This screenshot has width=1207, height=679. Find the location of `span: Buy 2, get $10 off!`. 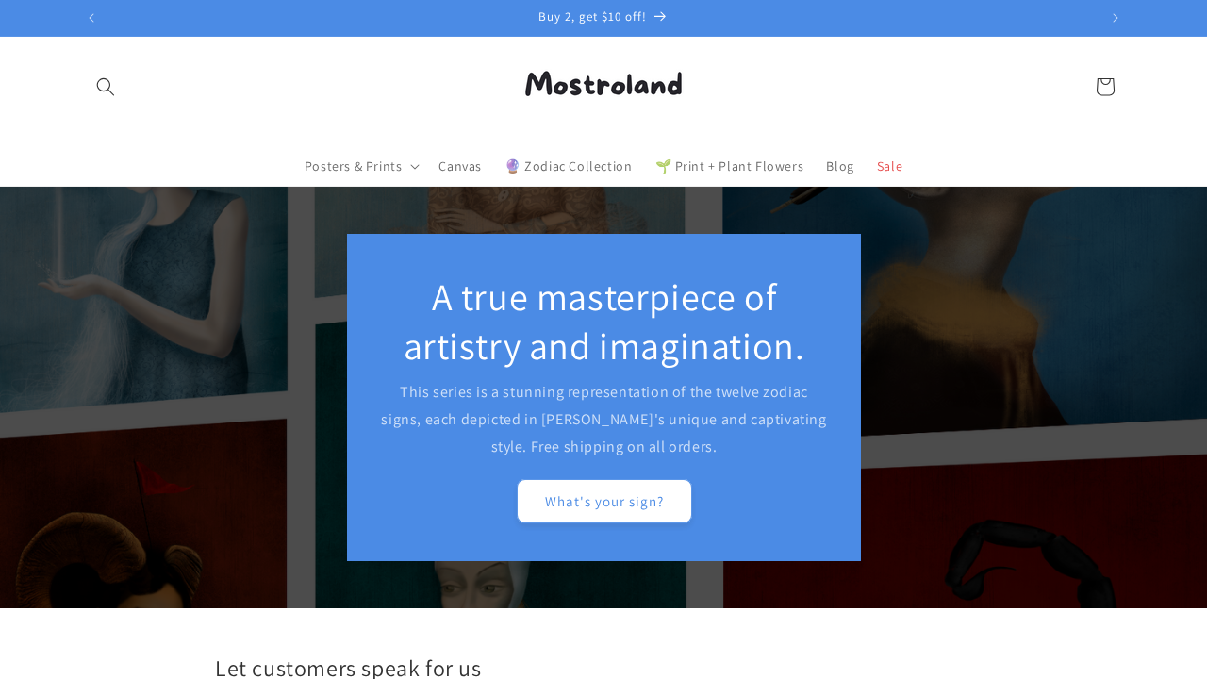

span: Buy 2, get $10 off! is located at coordinates (592, 16).